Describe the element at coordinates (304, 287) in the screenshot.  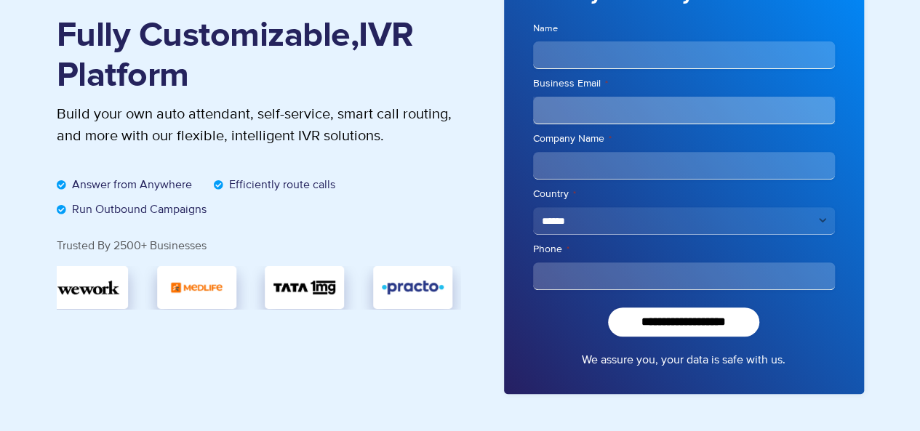
I see `div: 1 / 5` at that location.